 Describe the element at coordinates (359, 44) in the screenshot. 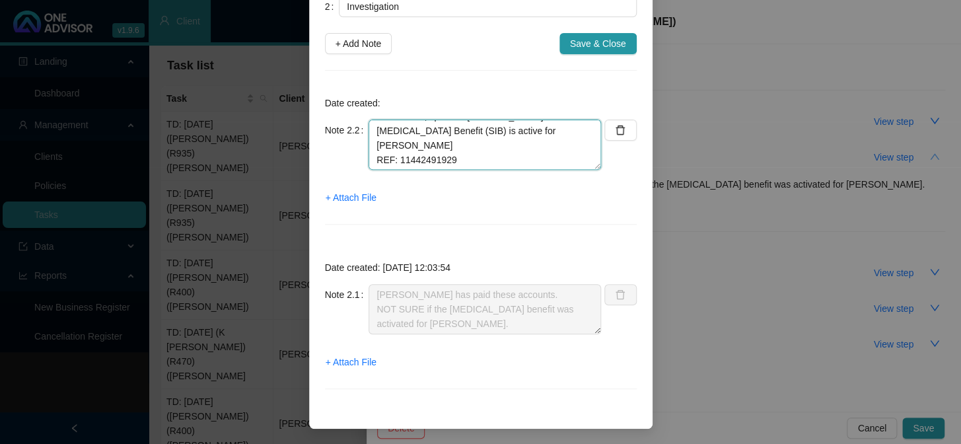

I see `button: + Add Note` at that location.